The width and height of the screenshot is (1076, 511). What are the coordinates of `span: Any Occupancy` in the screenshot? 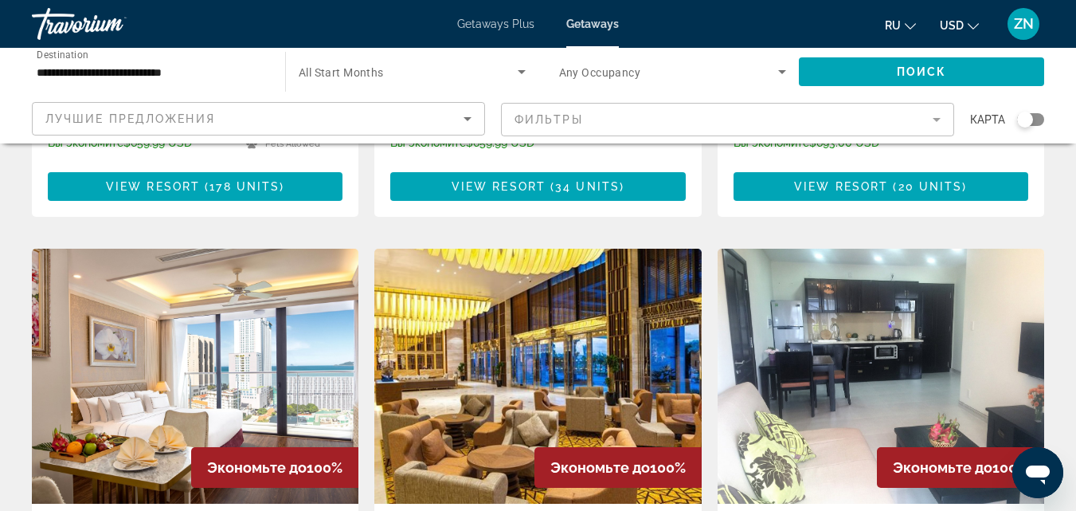 It's located at (600, 73).